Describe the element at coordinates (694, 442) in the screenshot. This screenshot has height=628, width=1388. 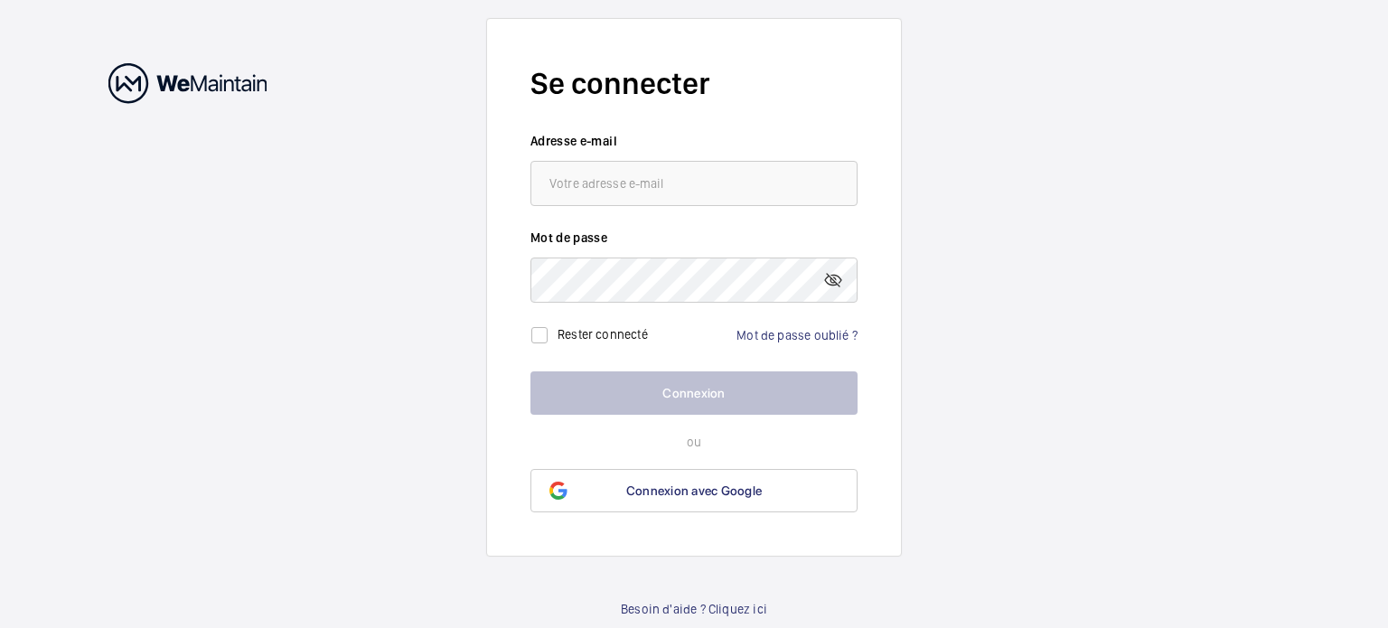
I see `p: ou` at that location.